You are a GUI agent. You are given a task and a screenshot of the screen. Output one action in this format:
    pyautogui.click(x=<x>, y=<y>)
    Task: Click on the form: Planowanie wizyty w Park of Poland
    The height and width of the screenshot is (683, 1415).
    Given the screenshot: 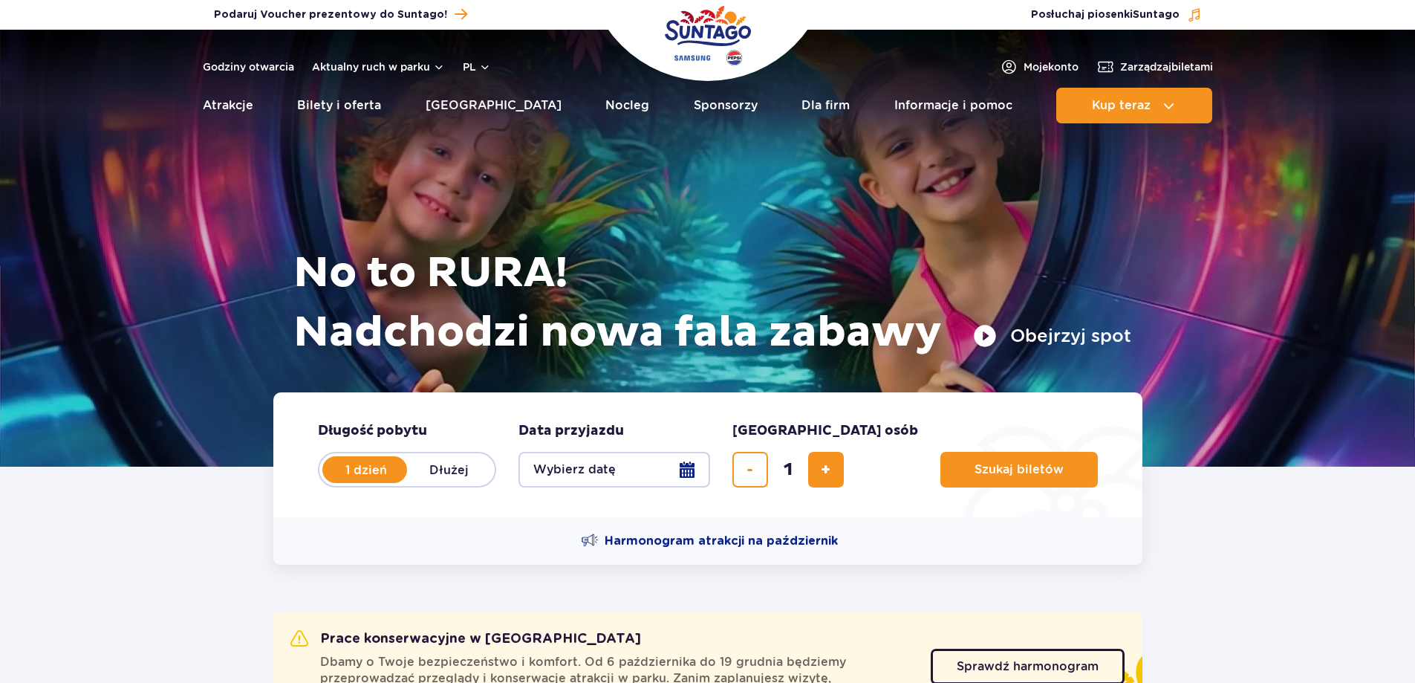 What is the action you would take?
    pyautogui.click(x=708, y=455)
    